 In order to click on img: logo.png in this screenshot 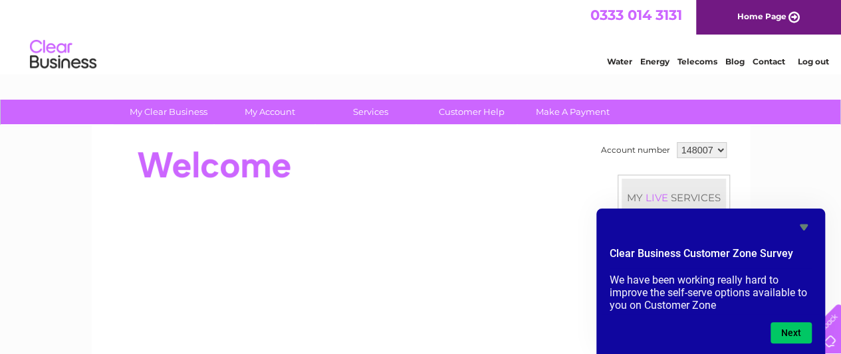, I will do `click(63, 54)`.